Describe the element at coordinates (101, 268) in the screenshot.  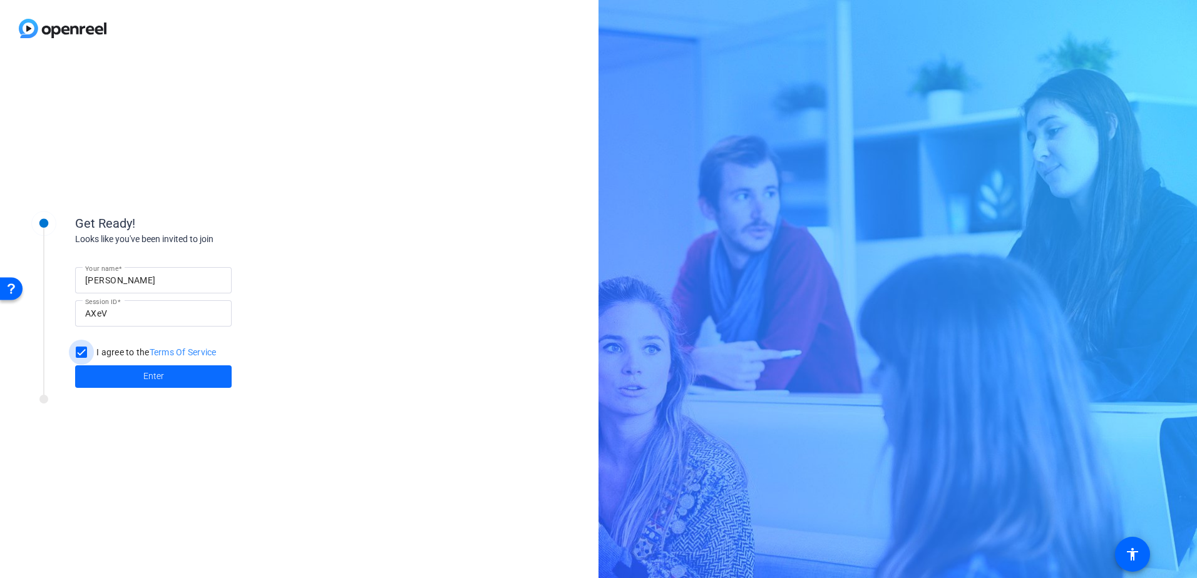
I see `mat-label: Your name` at that location.